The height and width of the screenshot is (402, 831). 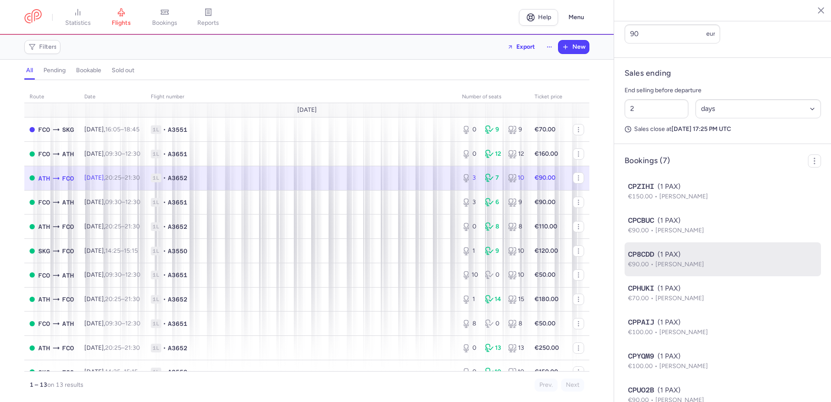 What do you see at coordinates (177, 130) in the screenshot?
I see `span: A3551` at bounding box center [177, 130].